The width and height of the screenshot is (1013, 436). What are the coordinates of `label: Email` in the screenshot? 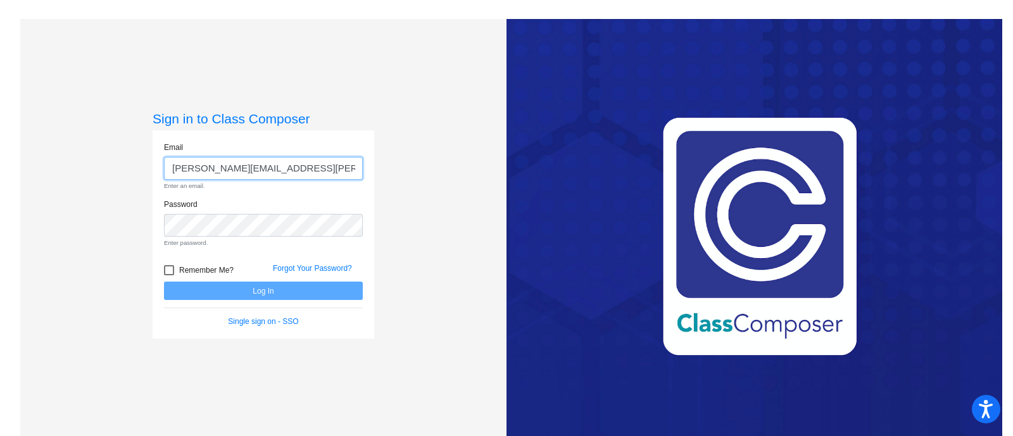 It's located at (173, 147).